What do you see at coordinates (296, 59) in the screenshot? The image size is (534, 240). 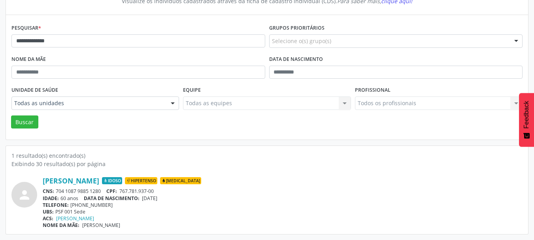 I see `label: Data de nascimento` at bounding box center [296, 59].